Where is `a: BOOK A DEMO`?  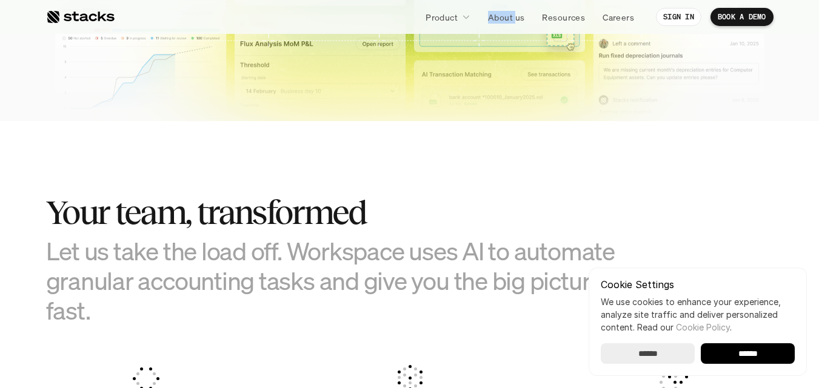
a: BOOK A DEMO is located at coordinates (742, 17).